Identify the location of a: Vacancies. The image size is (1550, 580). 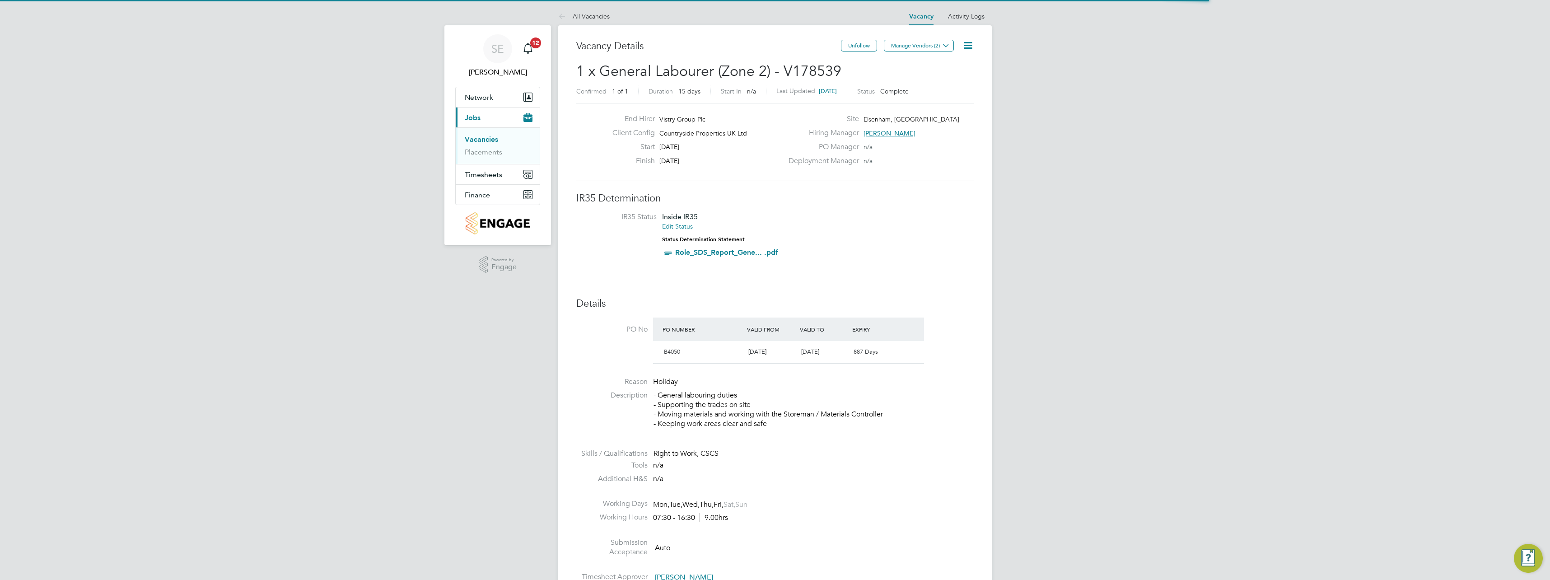
(481, 139).